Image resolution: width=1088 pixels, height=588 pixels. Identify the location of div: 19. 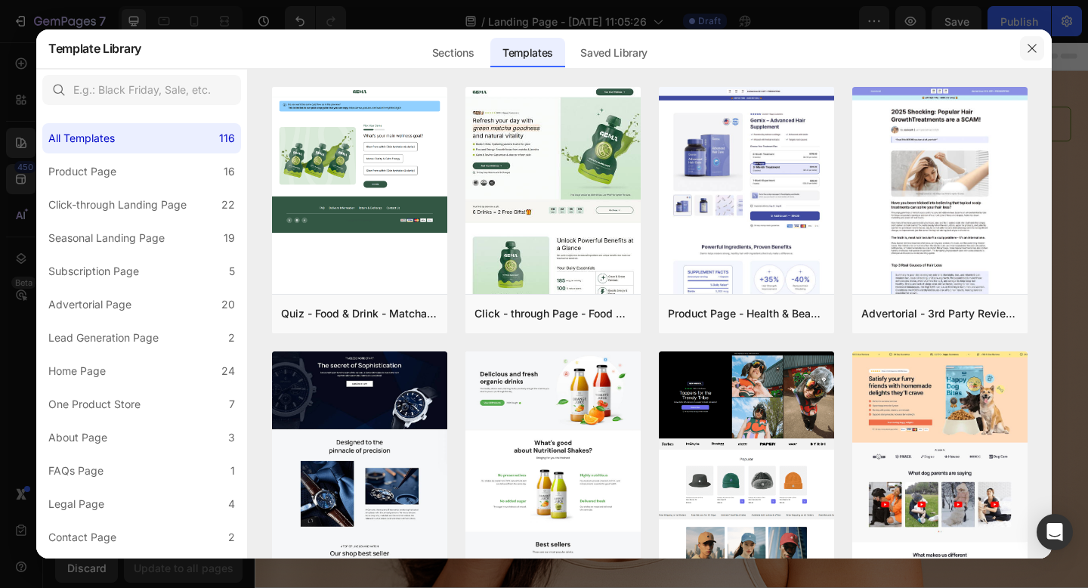
(229, 238).